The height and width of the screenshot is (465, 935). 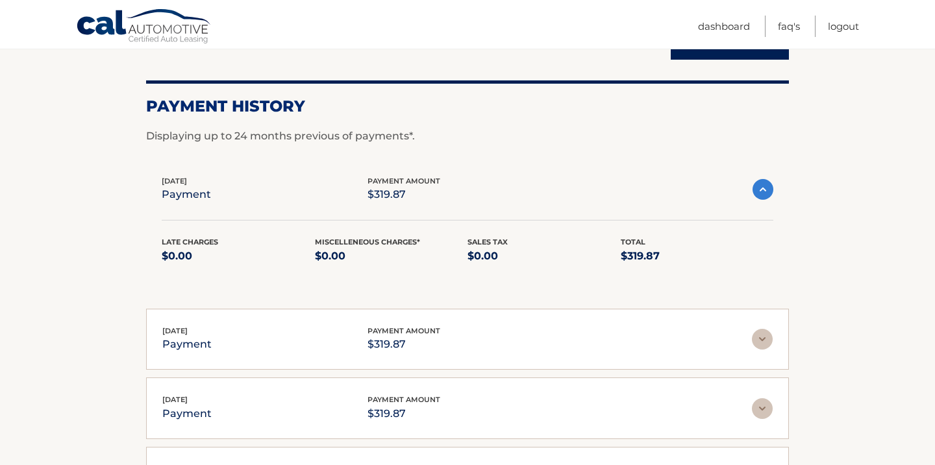 I want to click on span: Sales Tax, so click(x=488, y=242).